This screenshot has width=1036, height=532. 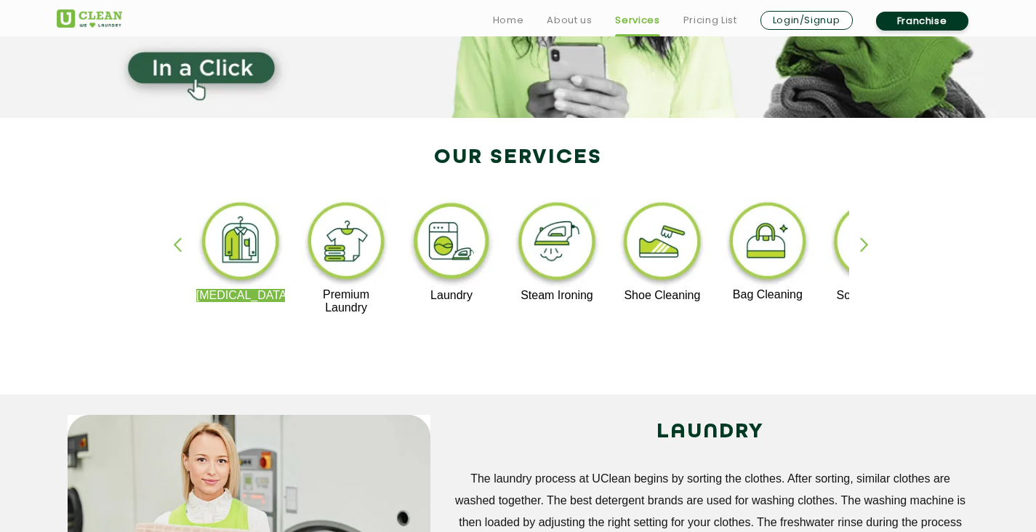 I want to click on p: Bag Cleaning, so click(x=768, y=294).